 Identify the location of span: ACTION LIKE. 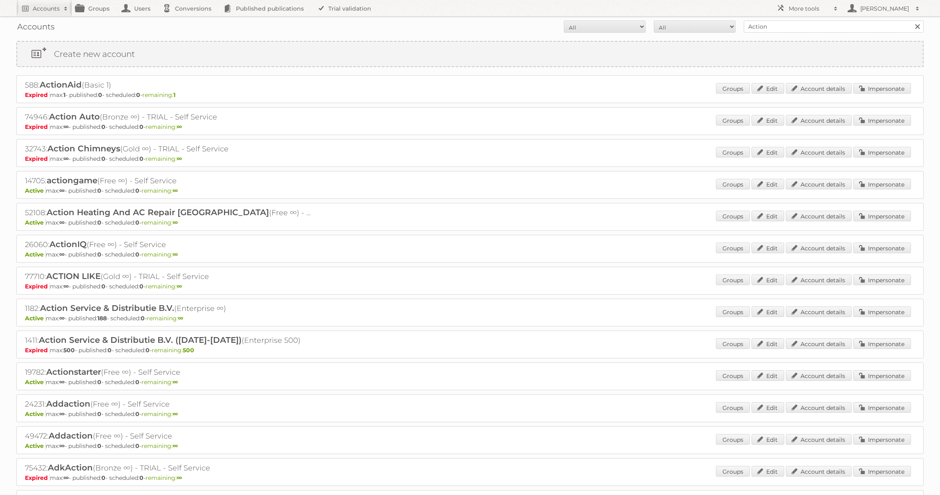
(73, 276).